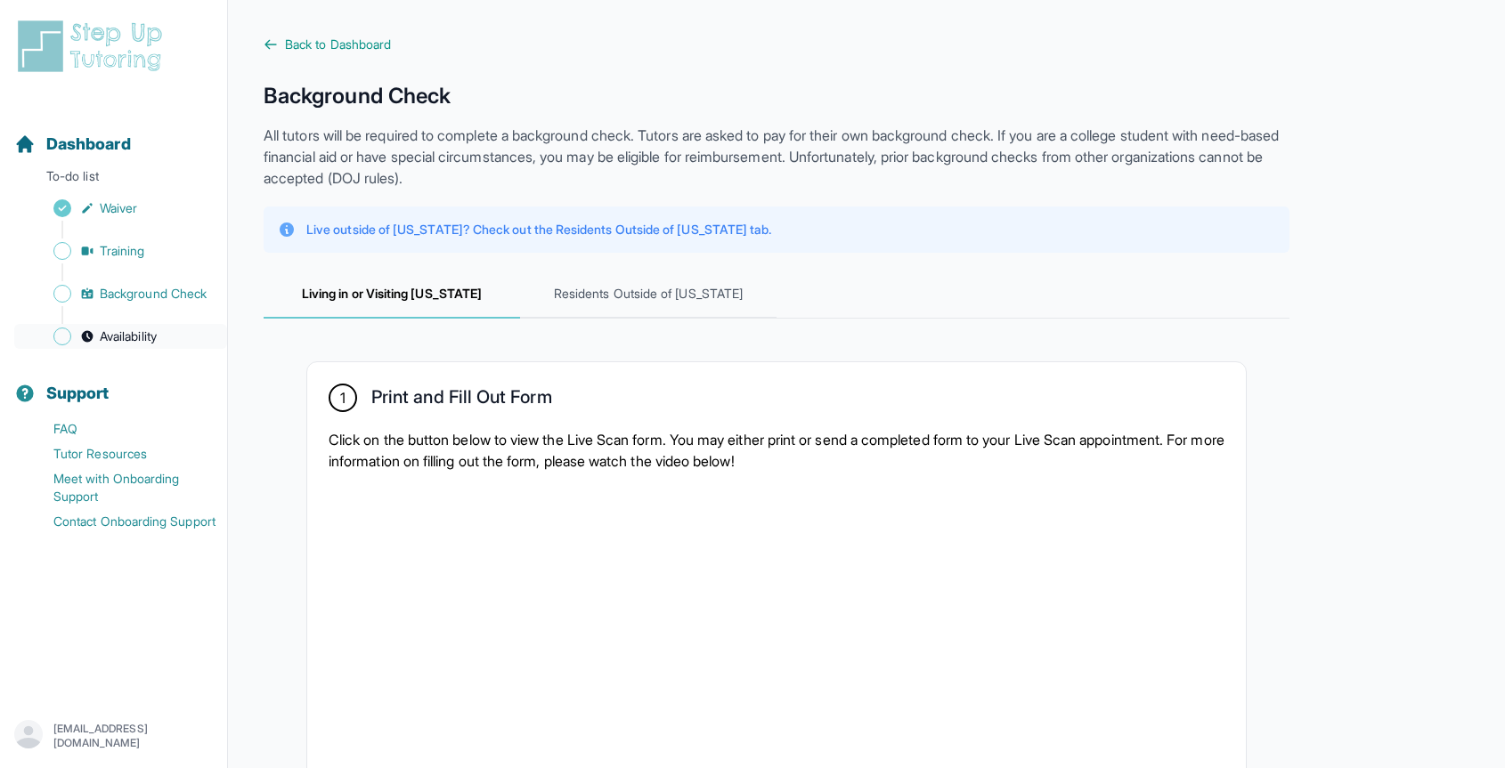 This screenshot has width=1505, height=768. What do you see at coordinates (113, 134) in the screenshot?
I see `button: Dashboard` at bounding box center [113, 134].